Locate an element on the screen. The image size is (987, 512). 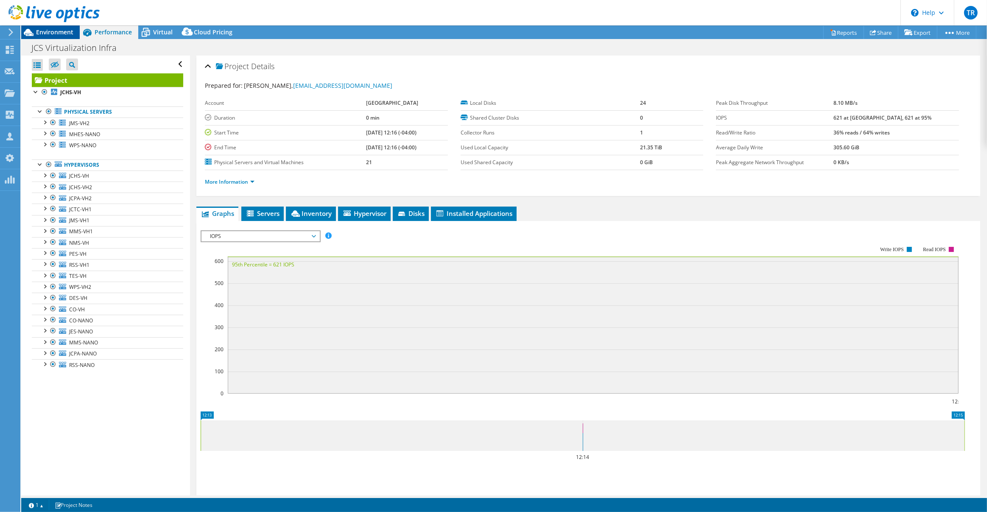
span: Inventory is located at coordinates (311, 213).